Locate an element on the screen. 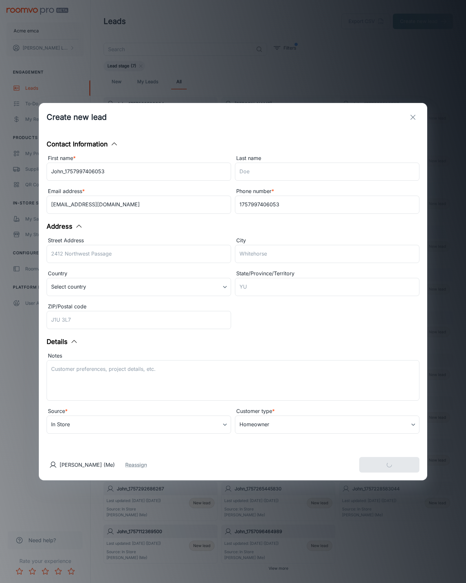  div: Country is located at coordinates (139, 273).